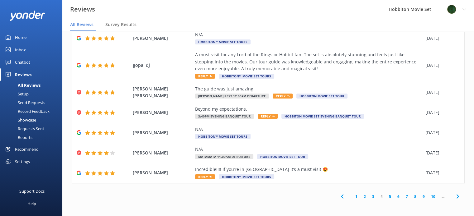 Image resolution: width=474 pixels, height=216 pixels. I want to click on a: 6, so click(398, 197).